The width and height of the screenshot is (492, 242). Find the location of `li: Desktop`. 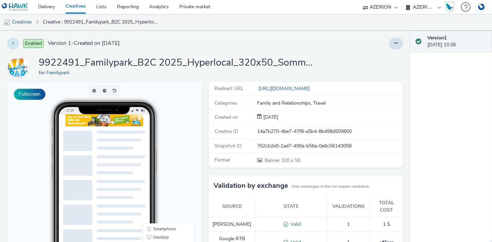

li: Desktop is located at coordinates (161, 156).